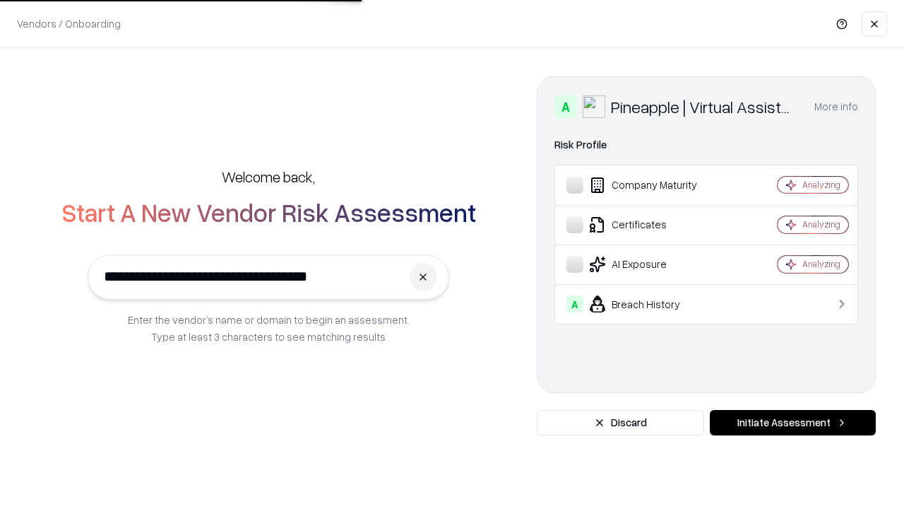  I want to click on button: Discard, so click(620, 422).